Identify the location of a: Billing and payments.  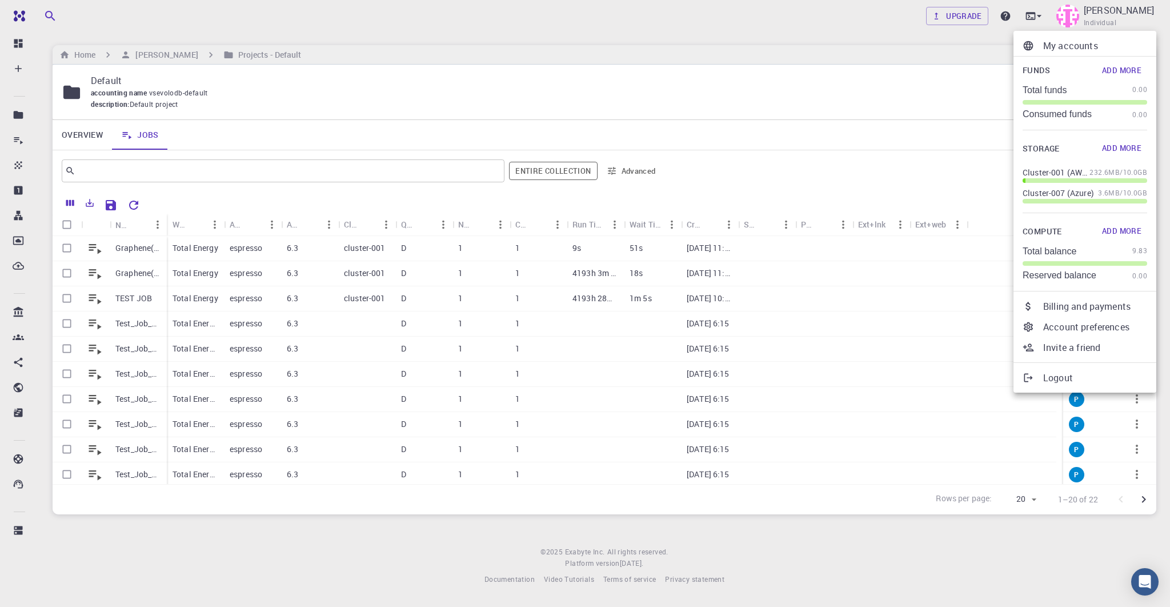
(1085, 306).